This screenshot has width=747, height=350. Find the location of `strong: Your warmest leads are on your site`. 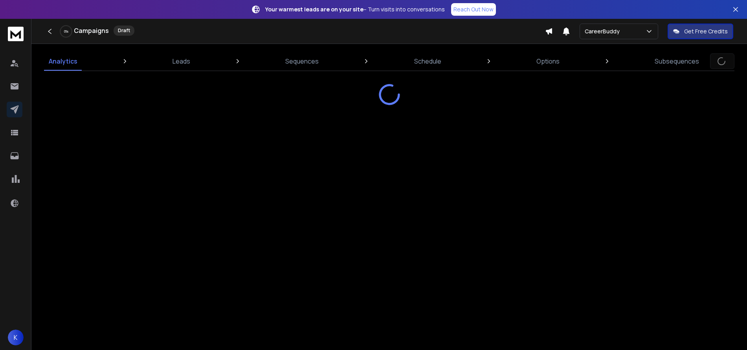

strong: Your warmest leads are on your site is located at coordinates (314, 9).